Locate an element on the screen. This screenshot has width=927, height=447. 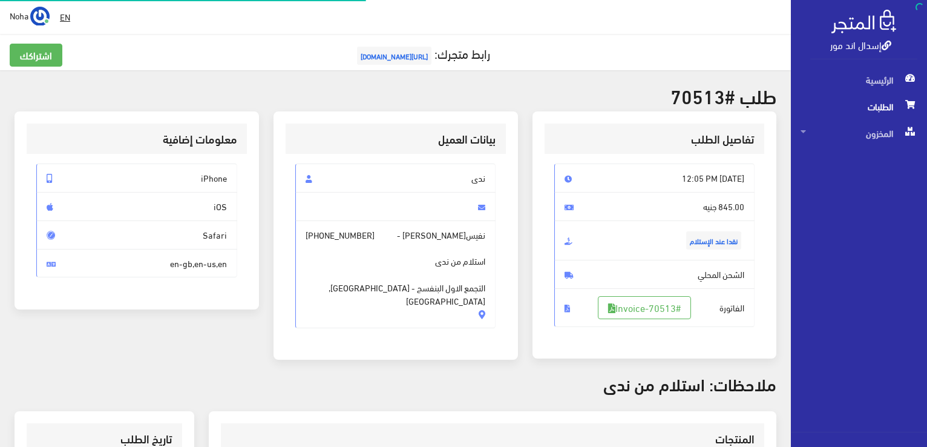
h3: معلومات إضافية is located at coordinates (137, 139).